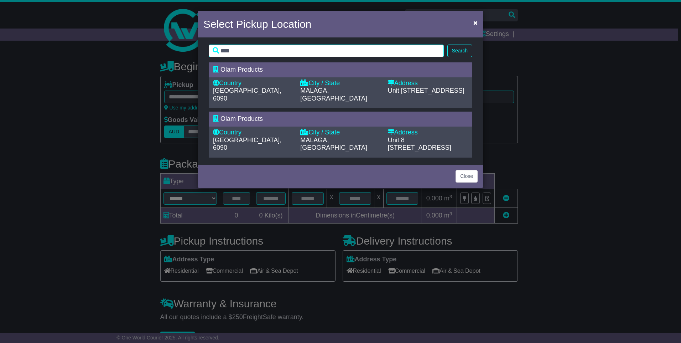  I want to click on button: Search, so click(460, 51).